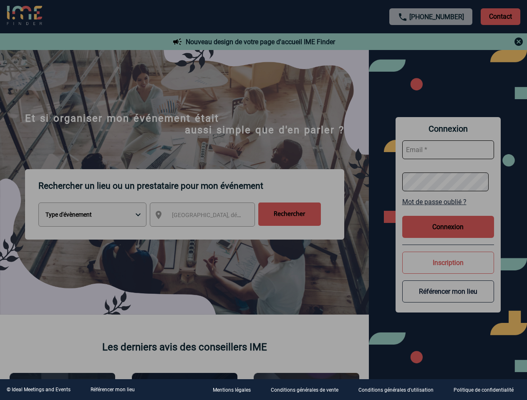 The image size is (527, 400). What do you see at coordinates (483, 391) in the screenshot?
I see `p: Politique de confidentialité` at bounding box center [483, 391].